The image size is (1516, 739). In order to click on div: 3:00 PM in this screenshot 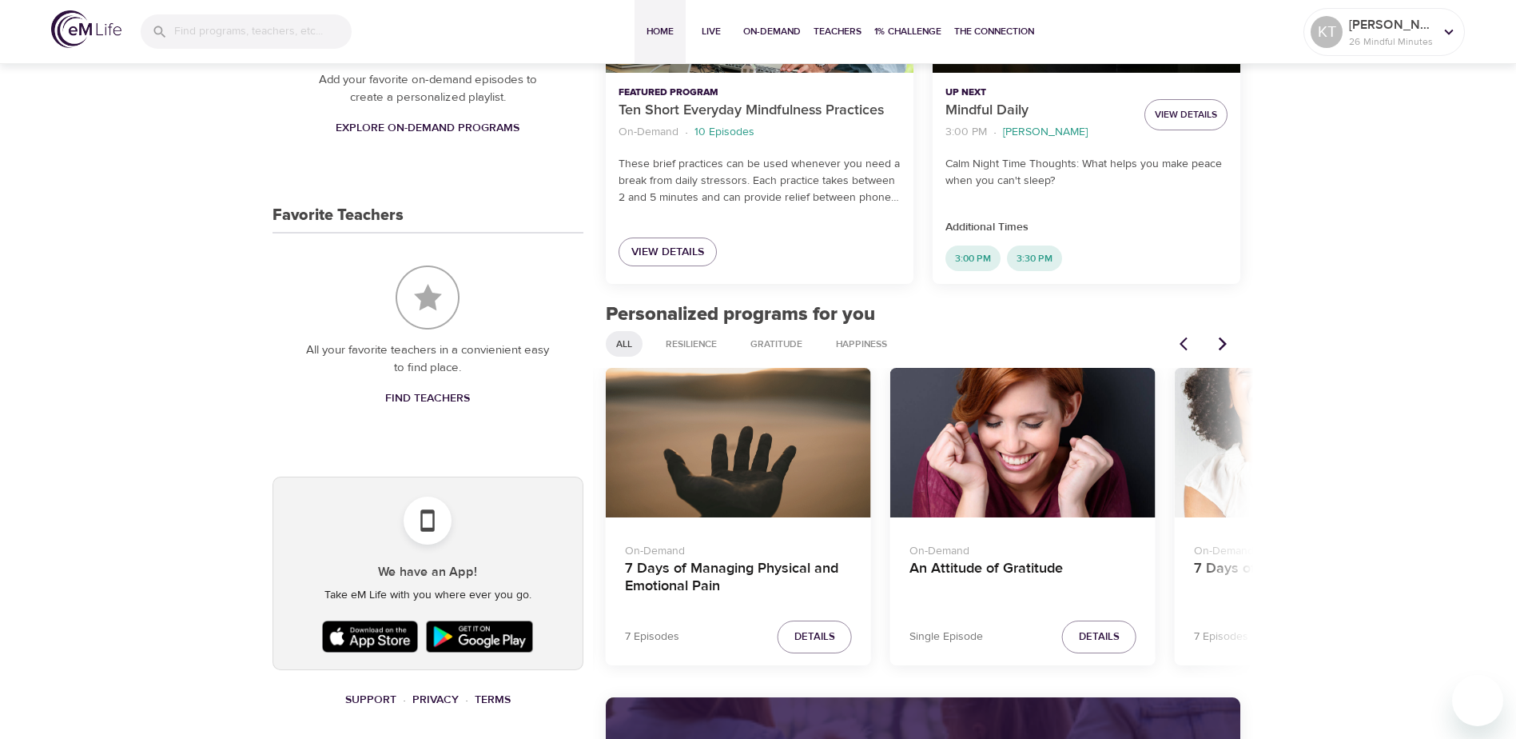, I will do `click(973, 258)`.